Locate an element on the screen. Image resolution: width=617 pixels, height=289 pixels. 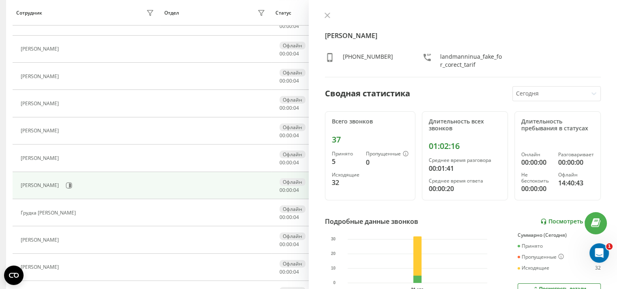
div: 14:40:43 is located at coordinates (576, 183).